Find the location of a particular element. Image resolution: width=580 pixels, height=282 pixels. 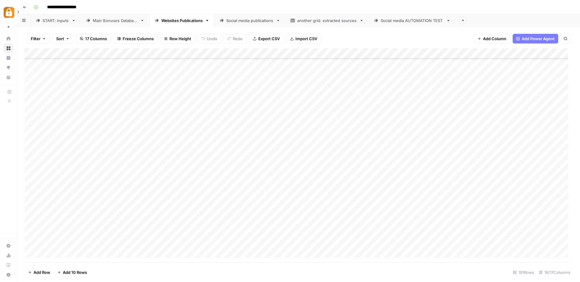

span: Add 10 Rows is located at coordinates (75, 272).